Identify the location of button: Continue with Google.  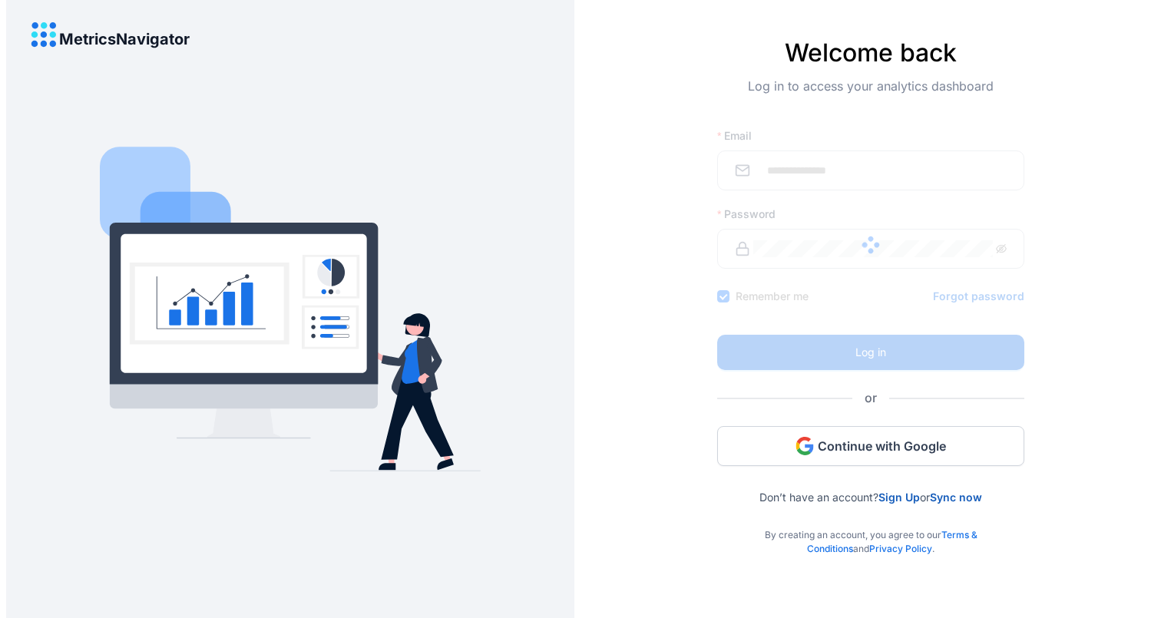
(871, 446).